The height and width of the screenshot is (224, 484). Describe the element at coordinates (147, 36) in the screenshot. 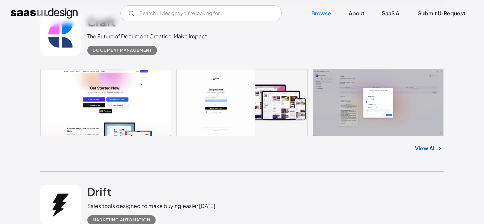

I see `div: The Future of Document Creation, Make Impact` at that location.